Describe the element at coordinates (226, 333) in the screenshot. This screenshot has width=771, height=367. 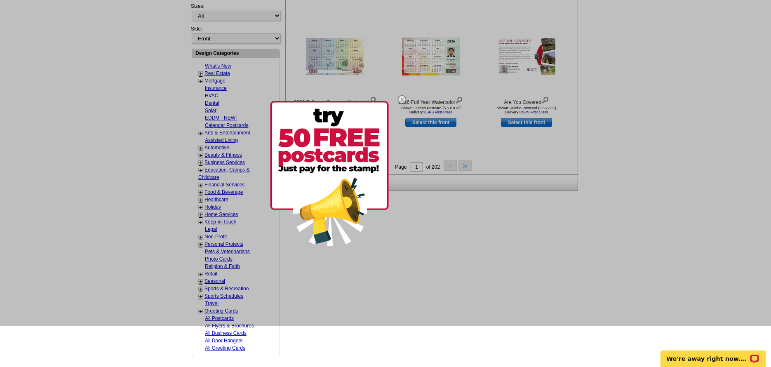
I see `a: All Business Cards` at that location.